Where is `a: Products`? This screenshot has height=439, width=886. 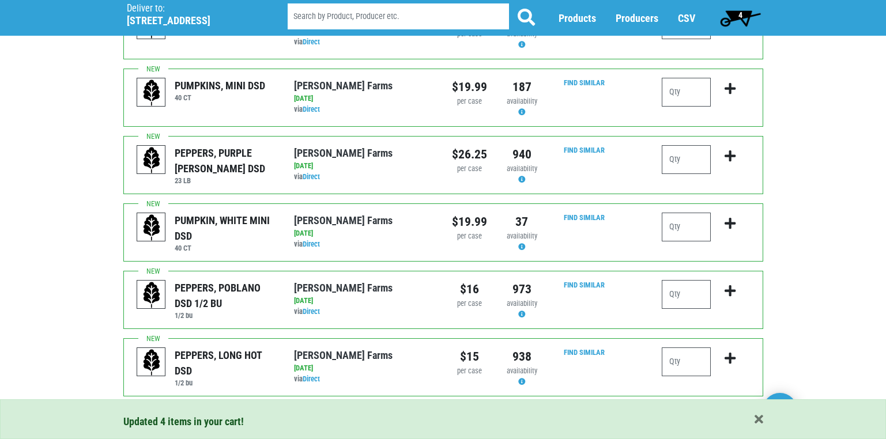
a: Products is located at coordinates (577, 18).